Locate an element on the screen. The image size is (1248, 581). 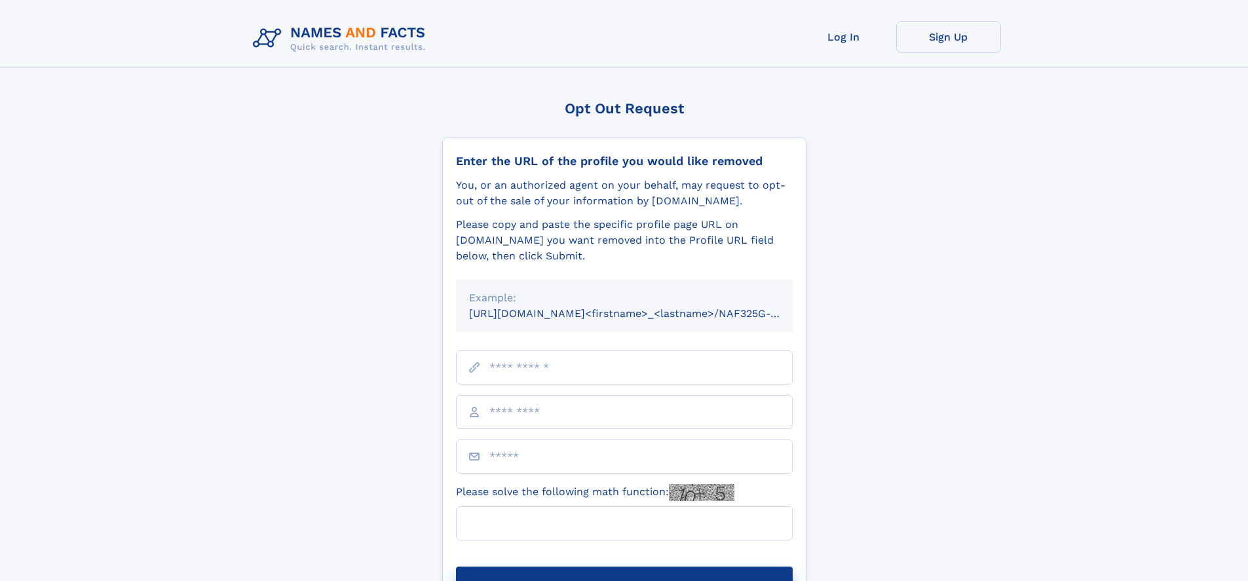
img: Logo Names and Facts is located at coordinates (342, 39).